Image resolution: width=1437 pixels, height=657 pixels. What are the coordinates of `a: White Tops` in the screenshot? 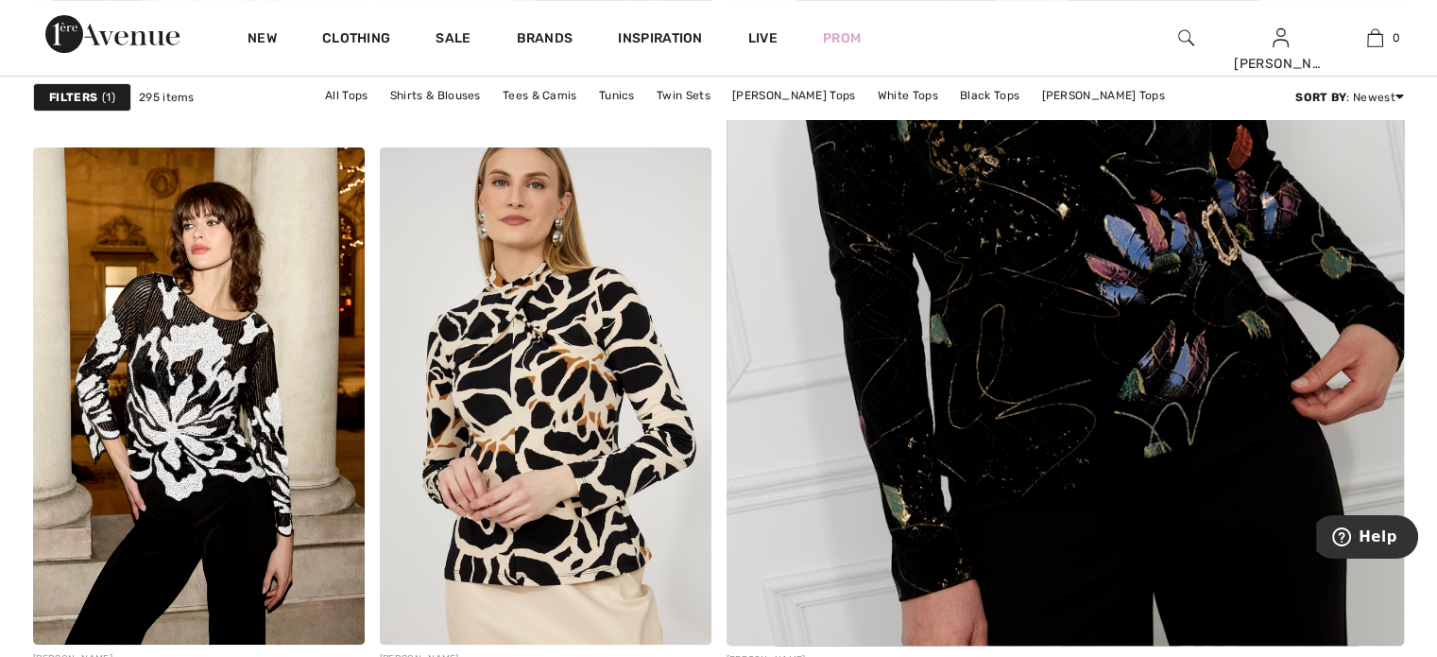 It's located at (908, 95).